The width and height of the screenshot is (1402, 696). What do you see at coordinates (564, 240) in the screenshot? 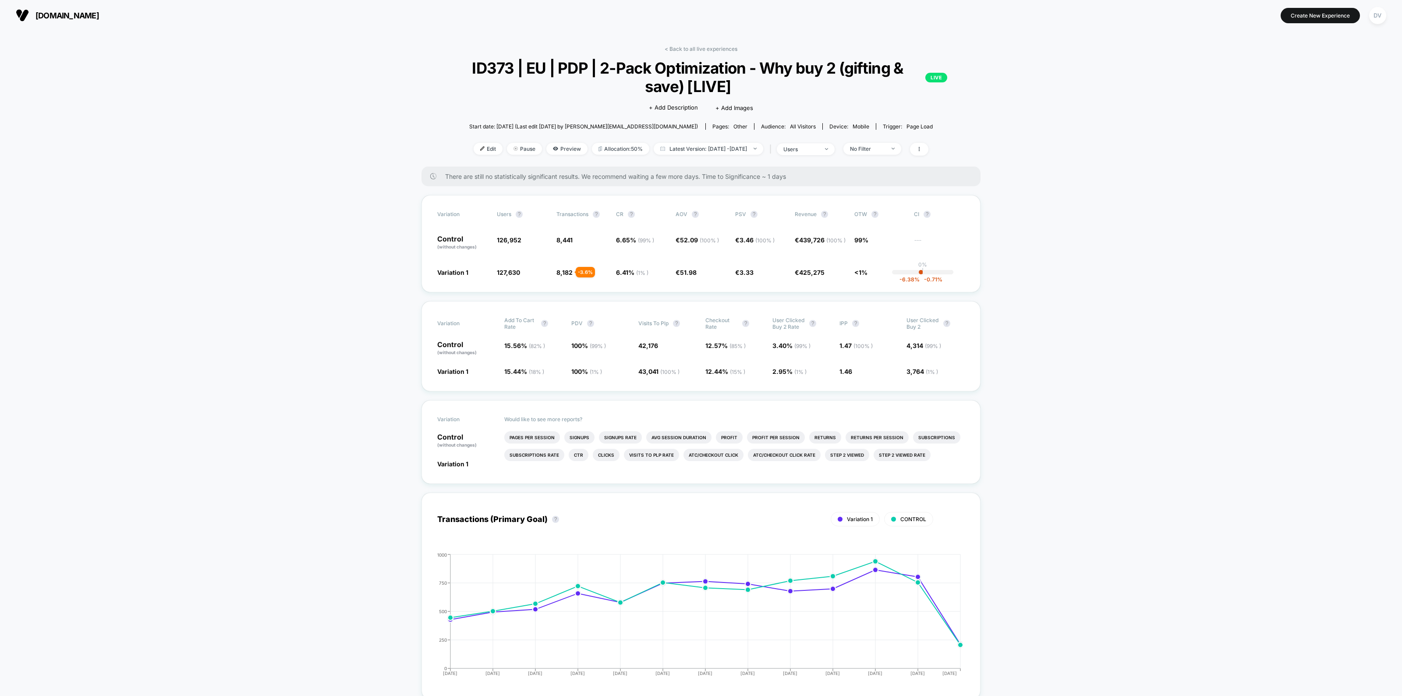
I see `span: 8,441` at bounding box center [564, 240].